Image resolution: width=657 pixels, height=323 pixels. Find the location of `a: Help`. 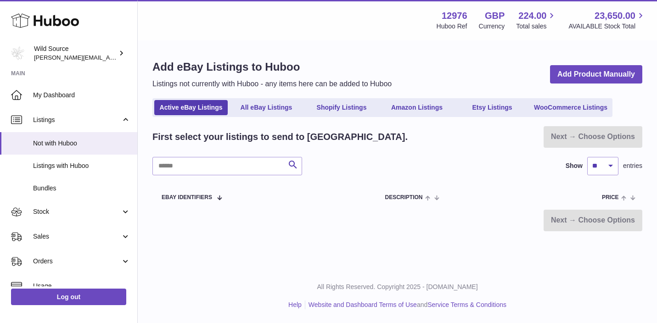

a: Help is located at coordinates (295, 305).